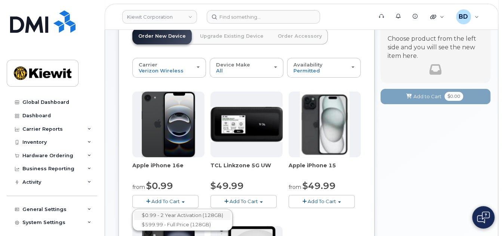 The image size is (502, 236). I want to click on input: Find something..., so click(263, 17).